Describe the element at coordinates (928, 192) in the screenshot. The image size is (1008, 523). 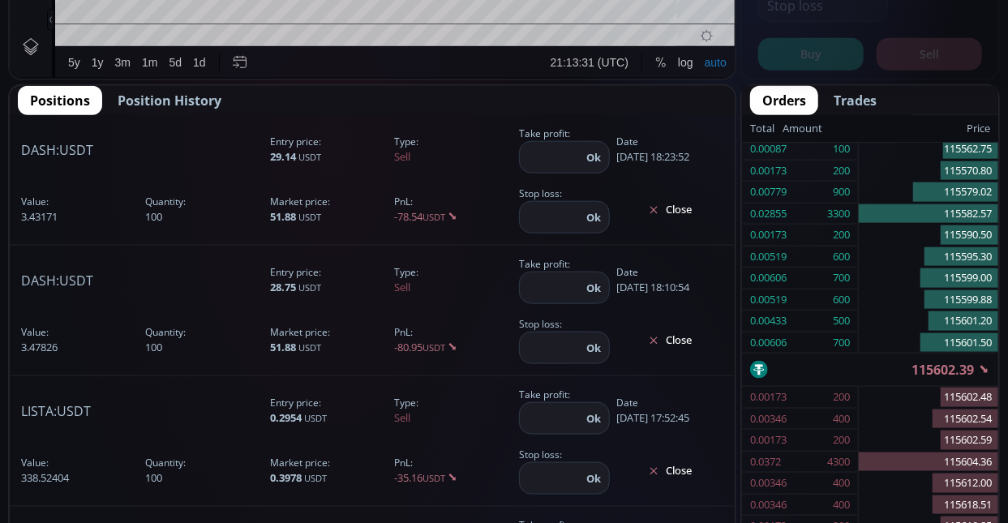
I see `div: 115579.02` at that location.